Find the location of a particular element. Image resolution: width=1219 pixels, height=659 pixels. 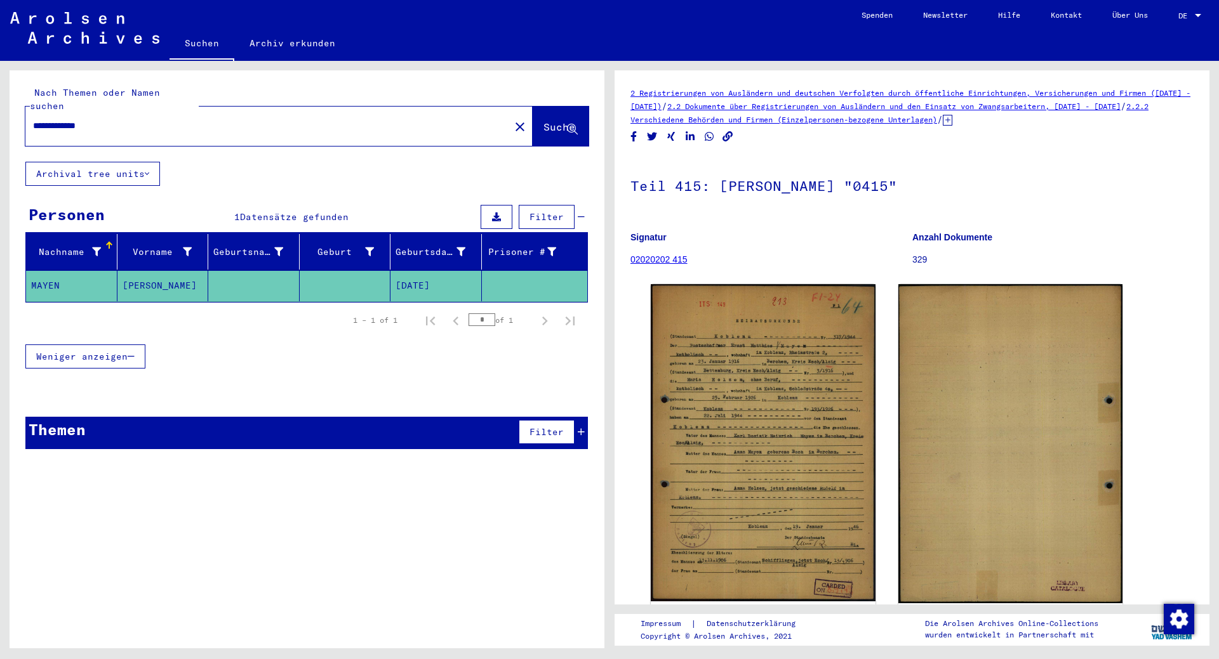

img: Arolsen_neg.svg is located at coordinates (84, 28).